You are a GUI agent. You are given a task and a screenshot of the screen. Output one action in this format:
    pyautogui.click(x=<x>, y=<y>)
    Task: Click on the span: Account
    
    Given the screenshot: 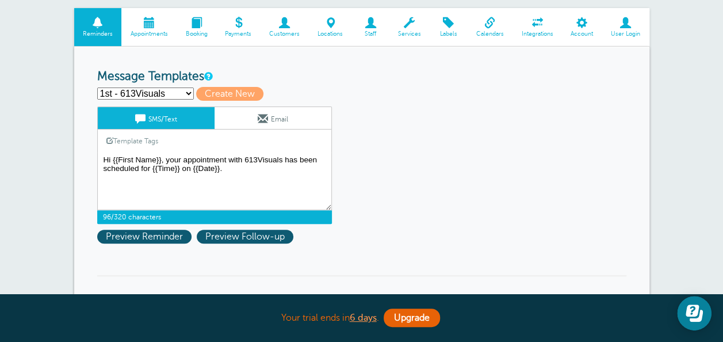 What is the action you would take?
    pyautogui.click(x=582, y=34)
    